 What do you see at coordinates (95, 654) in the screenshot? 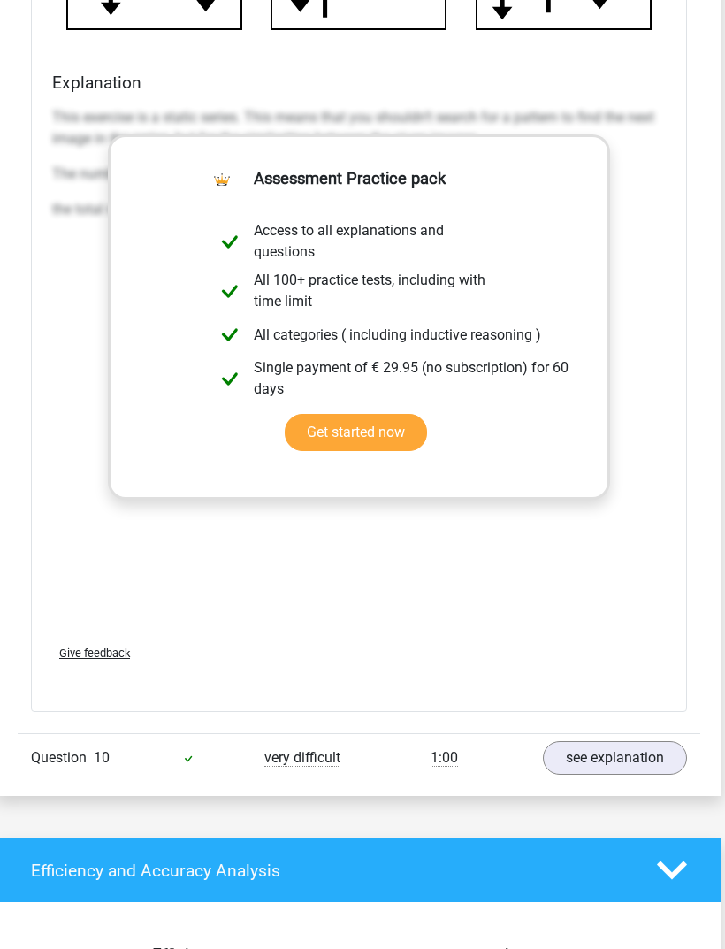
I see `span: Give feedback` at bounding box center [95, 654].